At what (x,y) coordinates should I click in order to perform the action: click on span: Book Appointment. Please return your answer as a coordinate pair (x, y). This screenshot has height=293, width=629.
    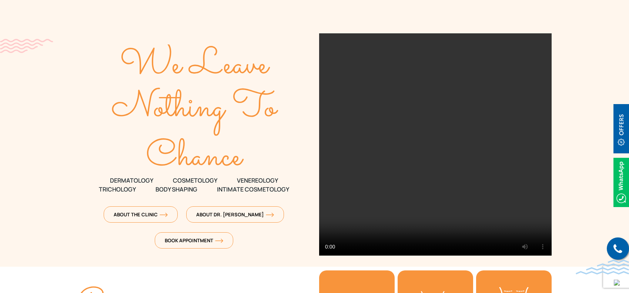
    Looking at the image, I should click on (194, 240).